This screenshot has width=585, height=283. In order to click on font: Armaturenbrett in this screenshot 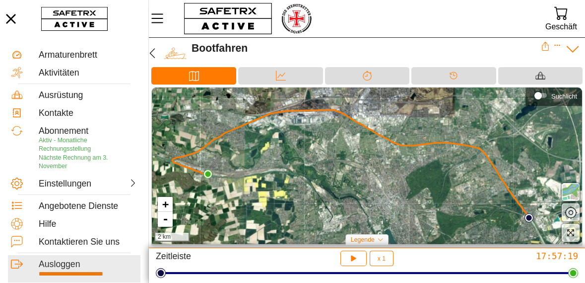, I will do `click(68, 55)`.